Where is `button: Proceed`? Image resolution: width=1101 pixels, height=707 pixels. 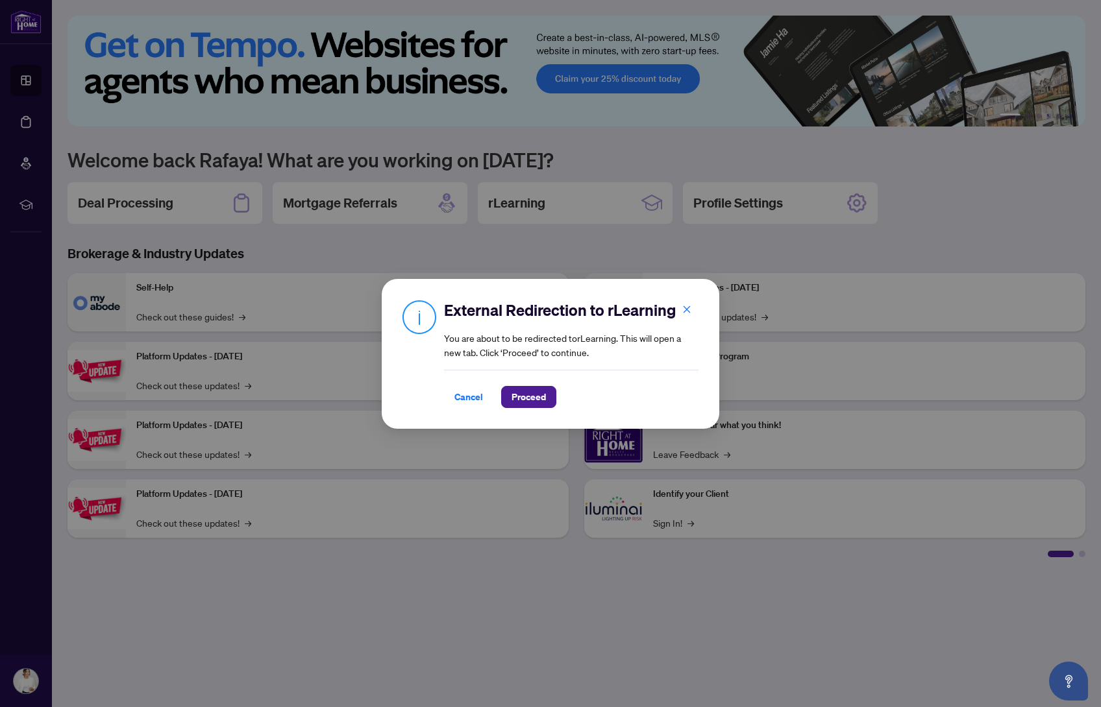
button: Proceed is located at coordinates (528, 397).